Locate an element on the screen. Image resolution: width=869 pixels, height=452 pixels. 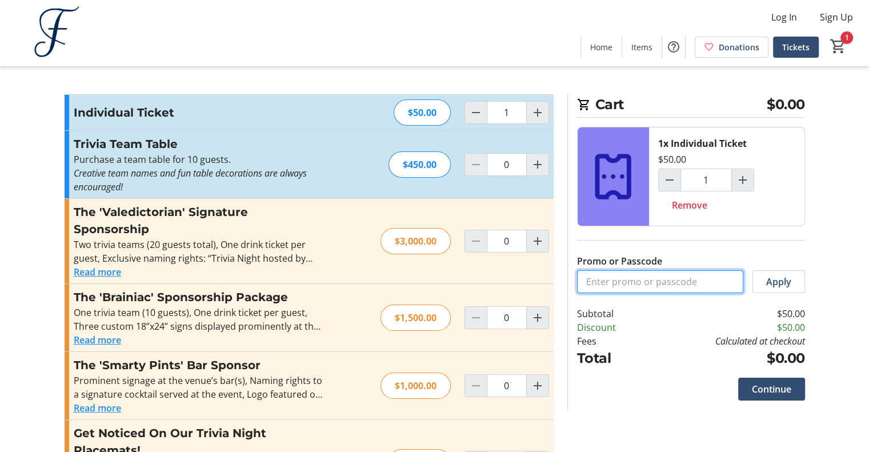
div: $450.00 is located at coordinates (419, 165).